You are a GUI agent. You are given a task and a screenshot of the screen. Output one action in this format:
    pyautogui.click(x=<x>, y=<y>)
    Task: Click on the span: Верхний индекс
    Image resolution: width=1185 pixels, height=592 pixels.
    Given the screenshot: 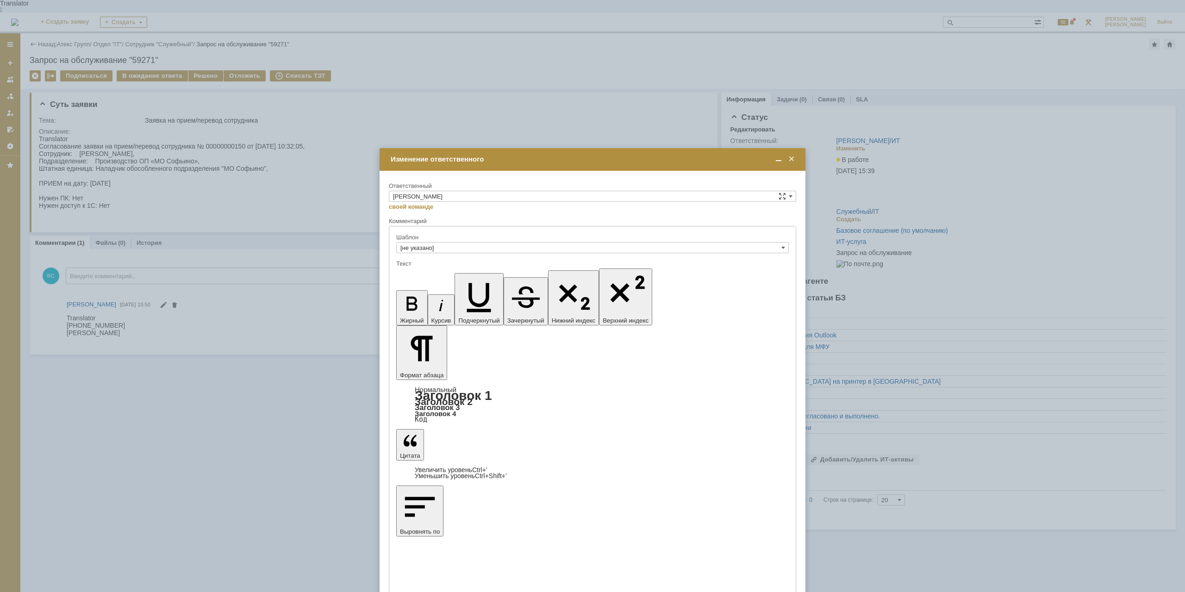 What is the action you would take?
    pyautogui.click(x=625, y=320)
    